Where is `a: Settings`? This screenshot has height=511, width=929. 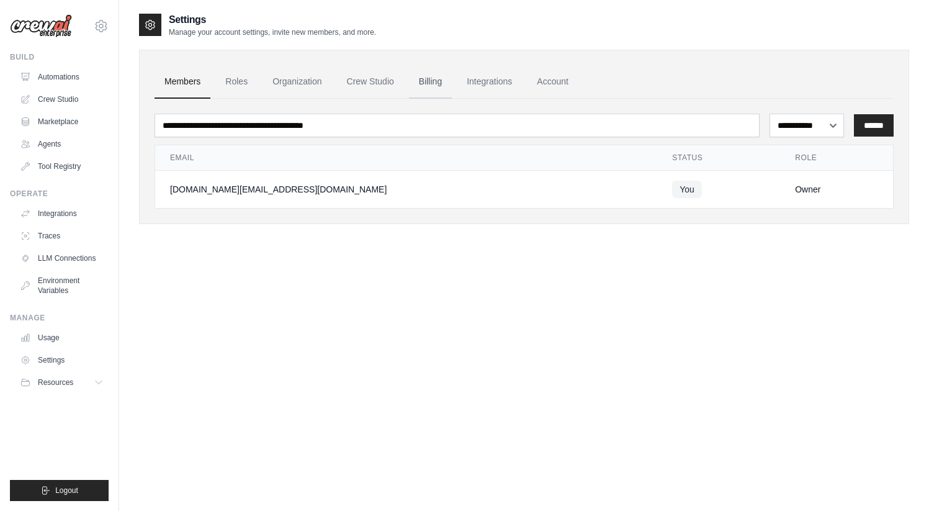
a: Settings is located at coordinates (61, 360).